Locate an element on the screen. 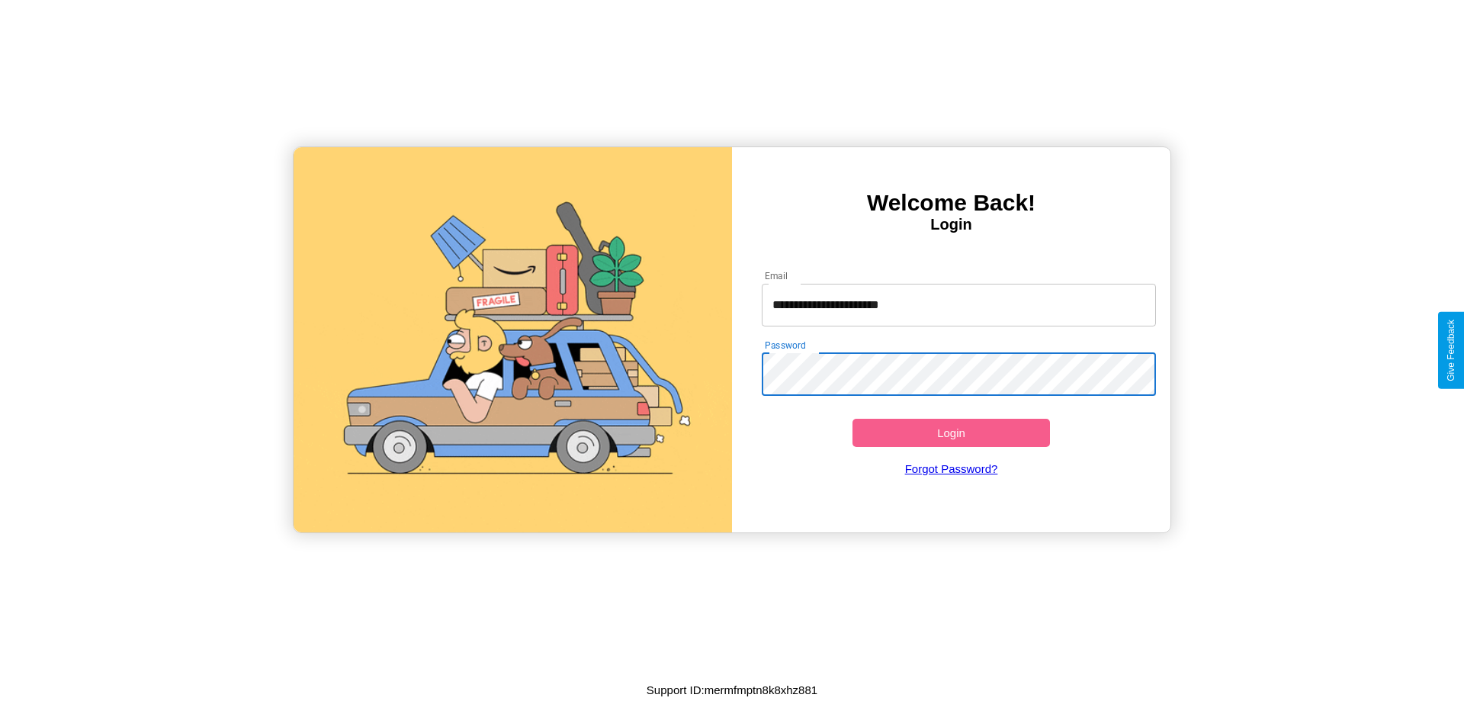 This screenshot has height=701, width=1464. h3: Welcome Back! is located at coordinates (951, 203).